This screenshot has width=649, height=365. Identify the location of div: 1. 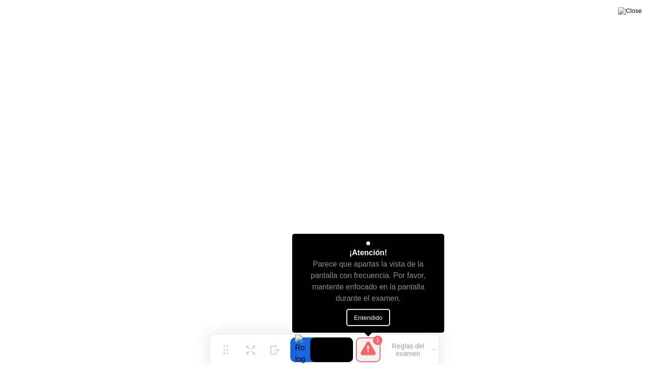
(378, 340).